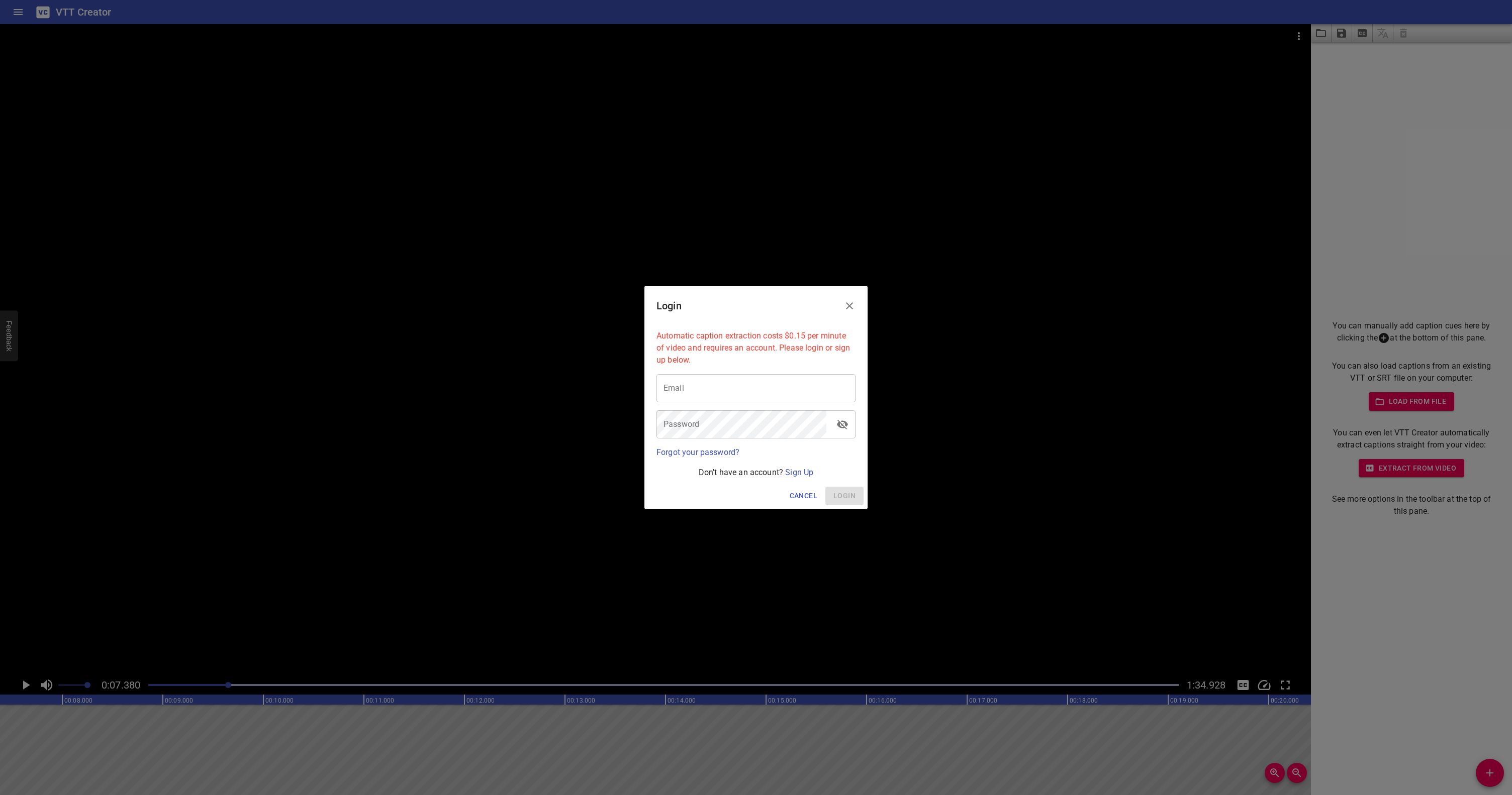 Image resolution: width=1512 pixels, height=795 pixels. Describe the element at coordinates (842, 425) in the screenshot. I see `button: toggle password visibility` at that location.